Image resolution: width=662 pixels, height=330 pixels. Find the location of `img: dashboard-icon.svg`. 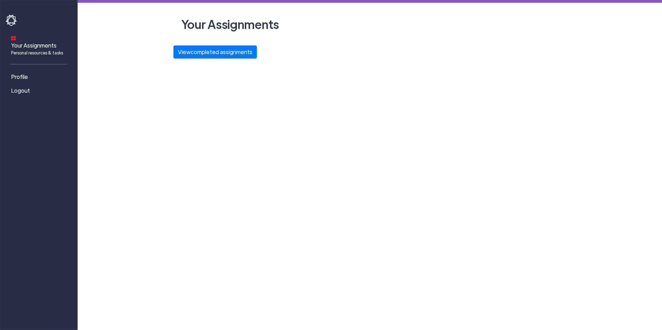

img: dashboard-icon.svg is located at coordinates (13, 38).